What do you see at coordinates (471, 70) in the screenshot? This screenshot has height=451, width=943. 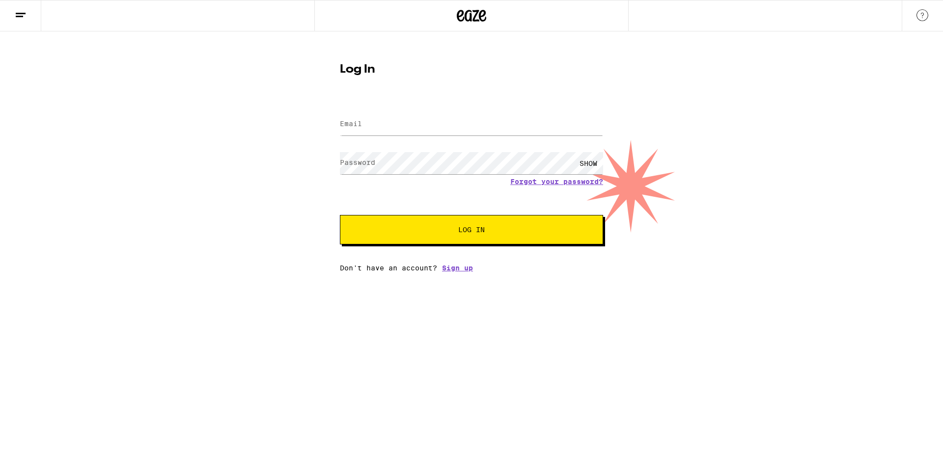 I see `h1: Log In` at bounding box center [471, 70].